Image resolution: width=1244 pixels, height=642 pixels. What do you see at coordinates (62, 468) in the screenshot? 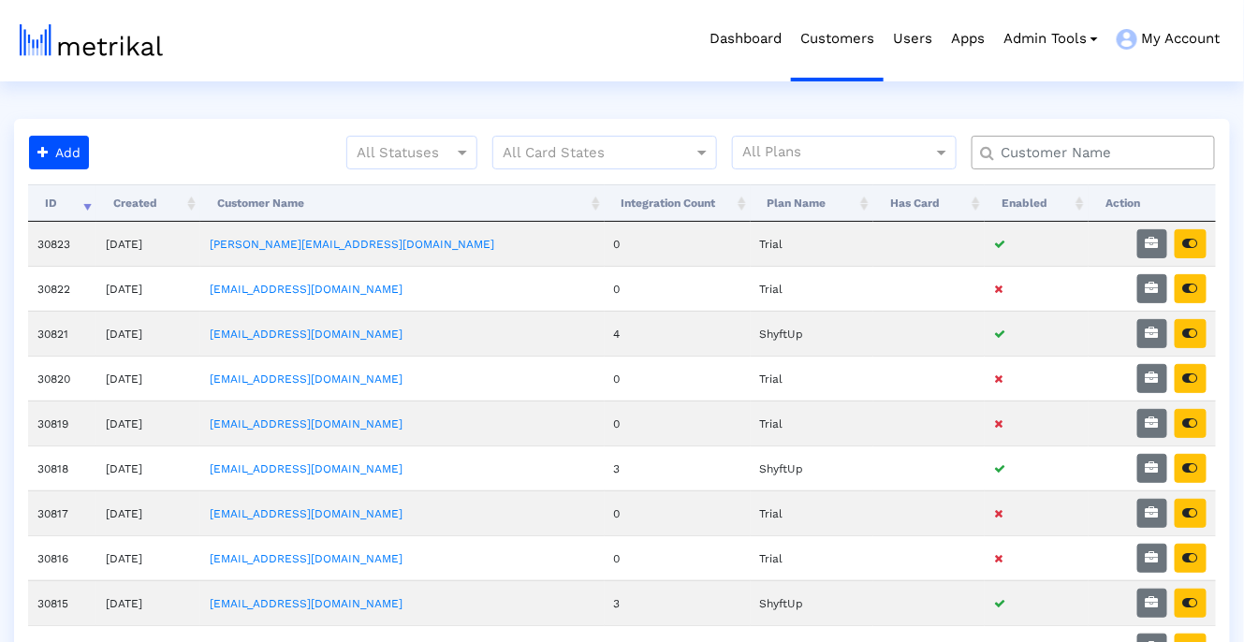
I see `td: 30818` at bounding box center [62, 468].